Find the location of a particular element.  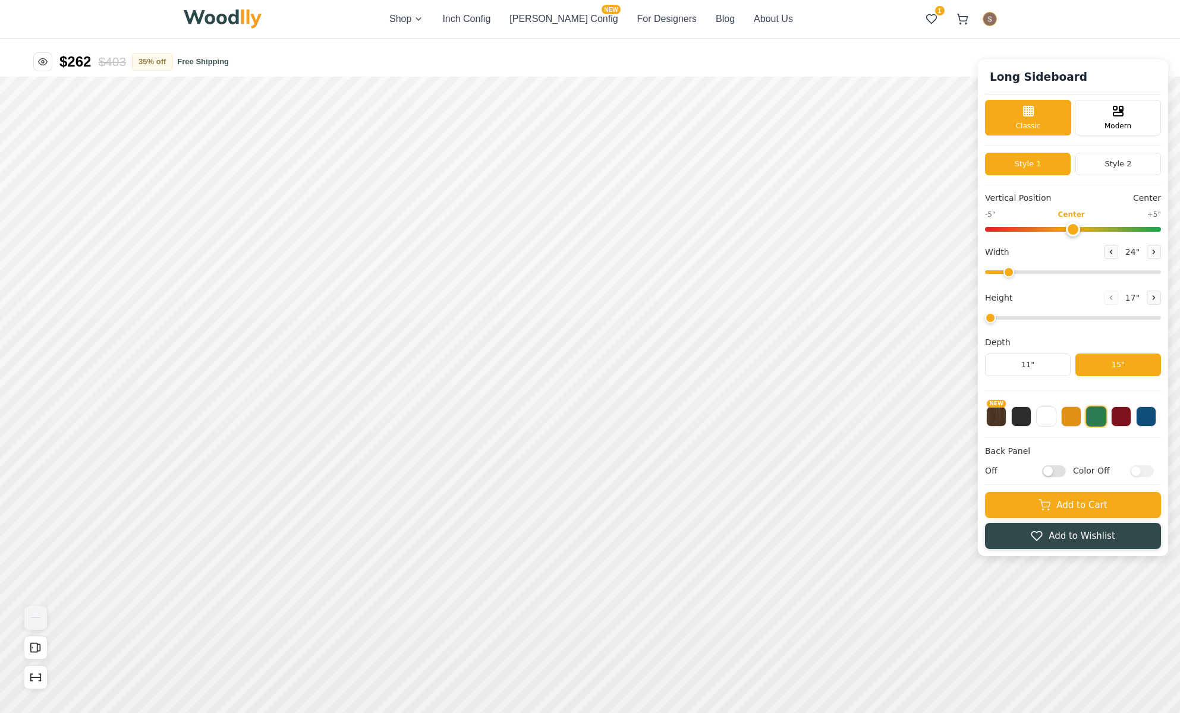

button: NEW is located at coordinates (996, 417).